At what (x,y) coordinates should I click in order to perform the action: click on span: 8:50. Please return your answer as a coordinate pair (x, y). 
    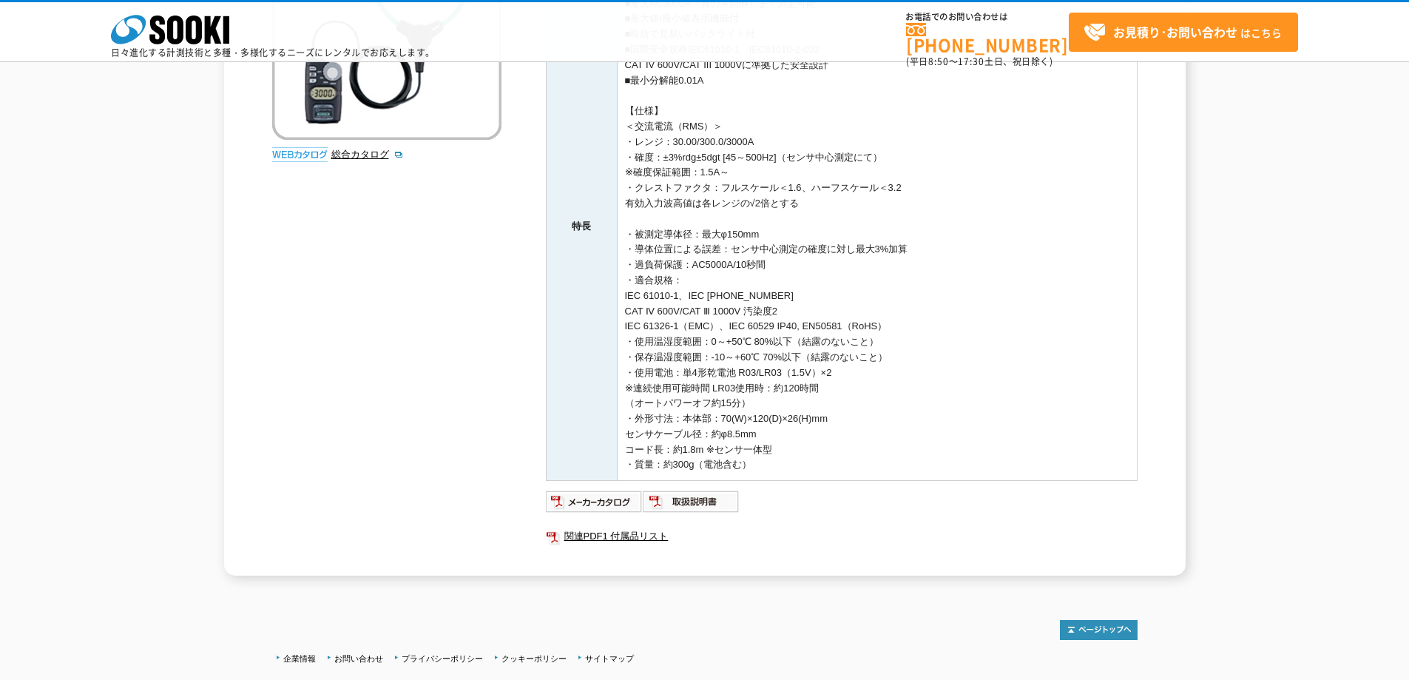
    Looking at the image, I should click on (939, 61).